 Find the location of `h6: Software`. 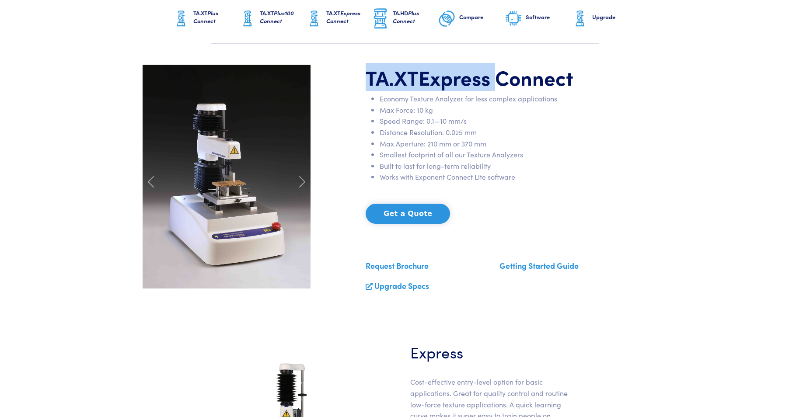

h6: Software is located at coordinates (548, 17).